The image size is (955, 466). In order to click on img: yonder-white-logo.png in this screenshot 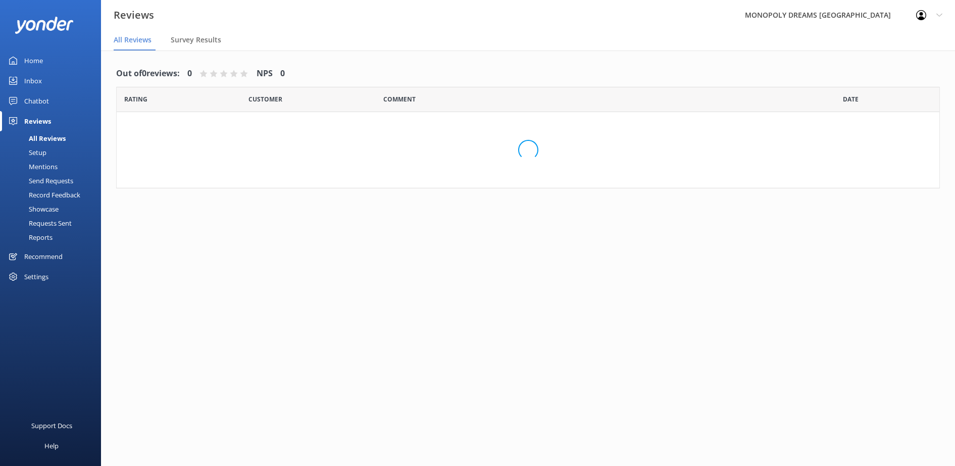, I will do `click(44, 25)`.